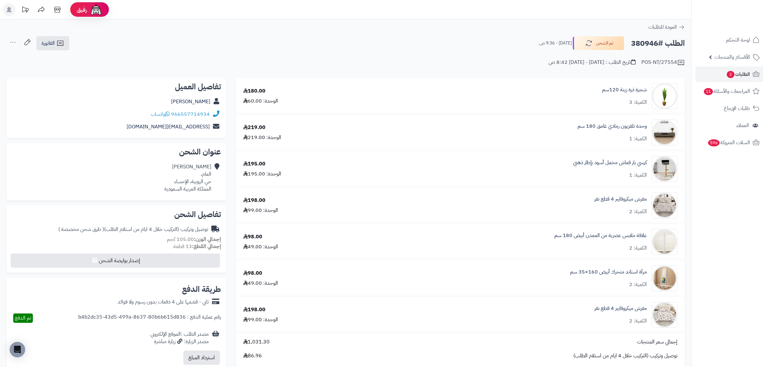 The image size is (767, 367). I want to click on span: توصيل وتركيب (التركيب خلال 4 ايام من استلام الطلب), so click(625, 355).